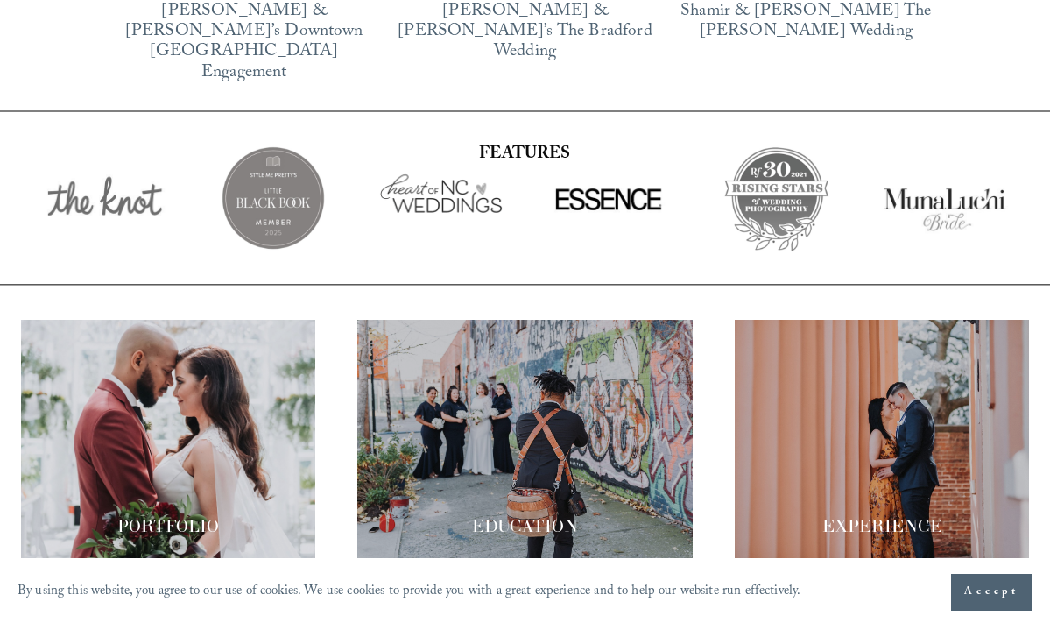 The image size is (1050, 623). Describe the element at coordinates (882, 526) in the screenshot. I see `span: EXPERIENCE` at that location.